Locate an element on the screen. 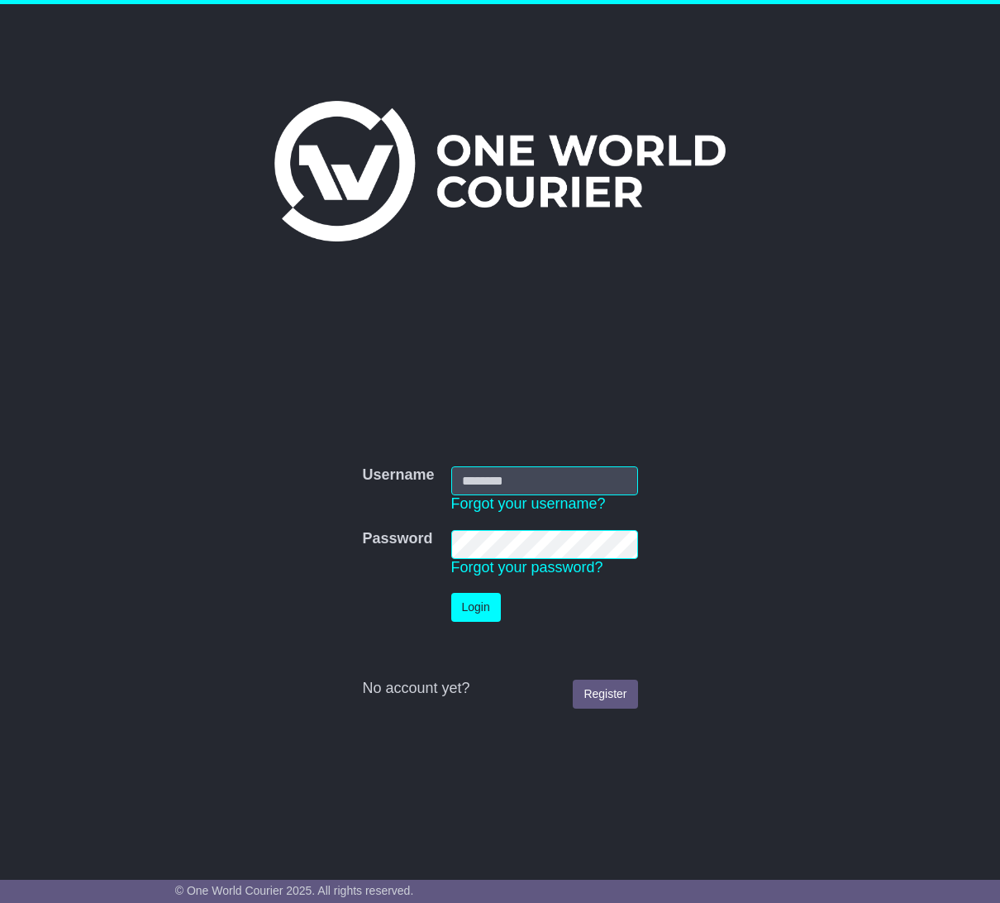 Image resolution: width=1000 pixels, height=903 pixels. span: © One World Courier 2025. All rights reserved. is located at coordinates (294, 890).